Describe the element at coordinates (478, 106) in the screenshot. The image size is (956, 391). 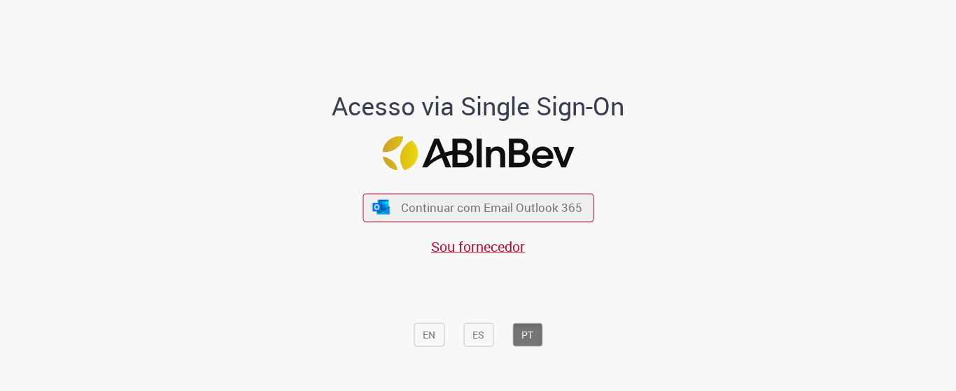
I see `h1: Acesso via Single Sign-On` at that location.